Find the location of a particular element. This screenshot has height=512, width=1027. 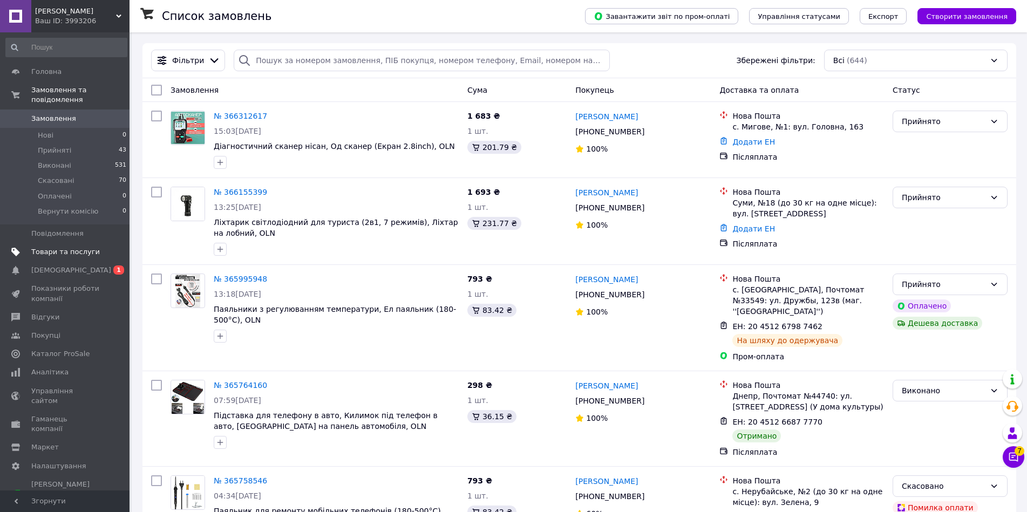

span: Фільтри is located at coordinates (188, 60).